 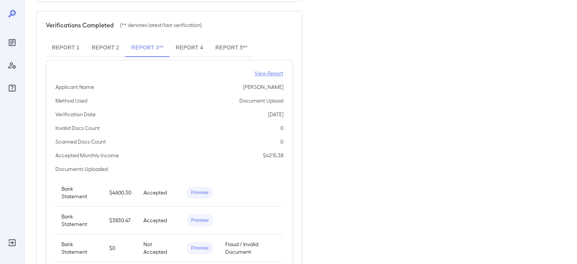 What do you see at coordinates (159, 248) in the screenshot?
I see `p: Not Accepted` at bounding box center [159, 248].